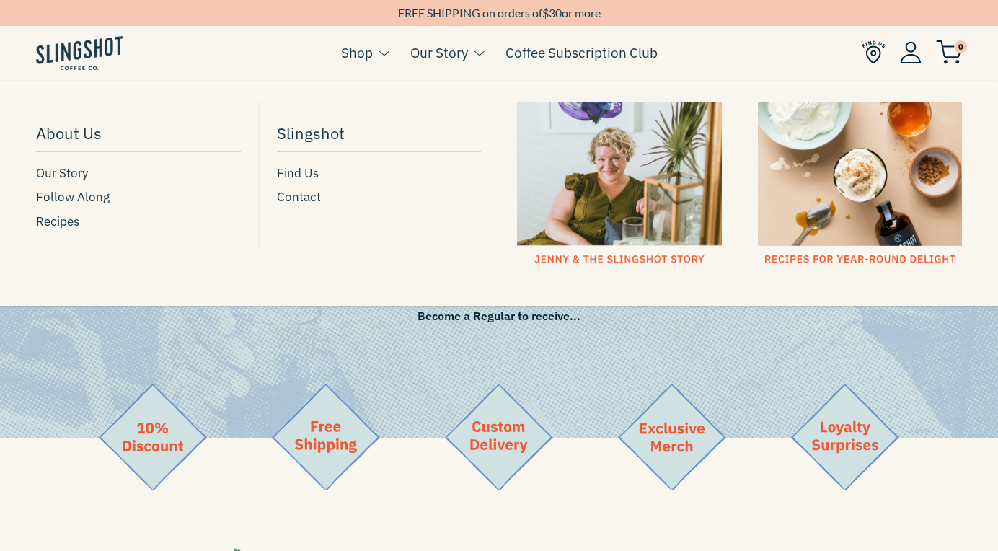 The width and height of the screenshot is (998, 551). I want to click on span: Follow Along, so click(73, 197).